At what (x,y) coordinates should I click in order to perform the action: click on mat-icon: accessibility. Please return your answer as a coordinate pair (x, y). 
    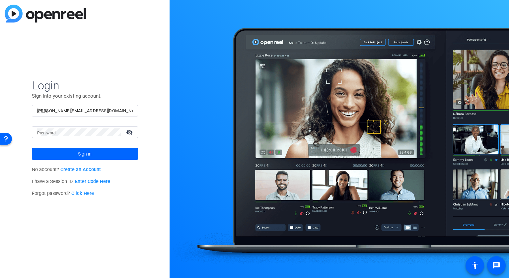
    Looking at the image, I should click on (474, 266).